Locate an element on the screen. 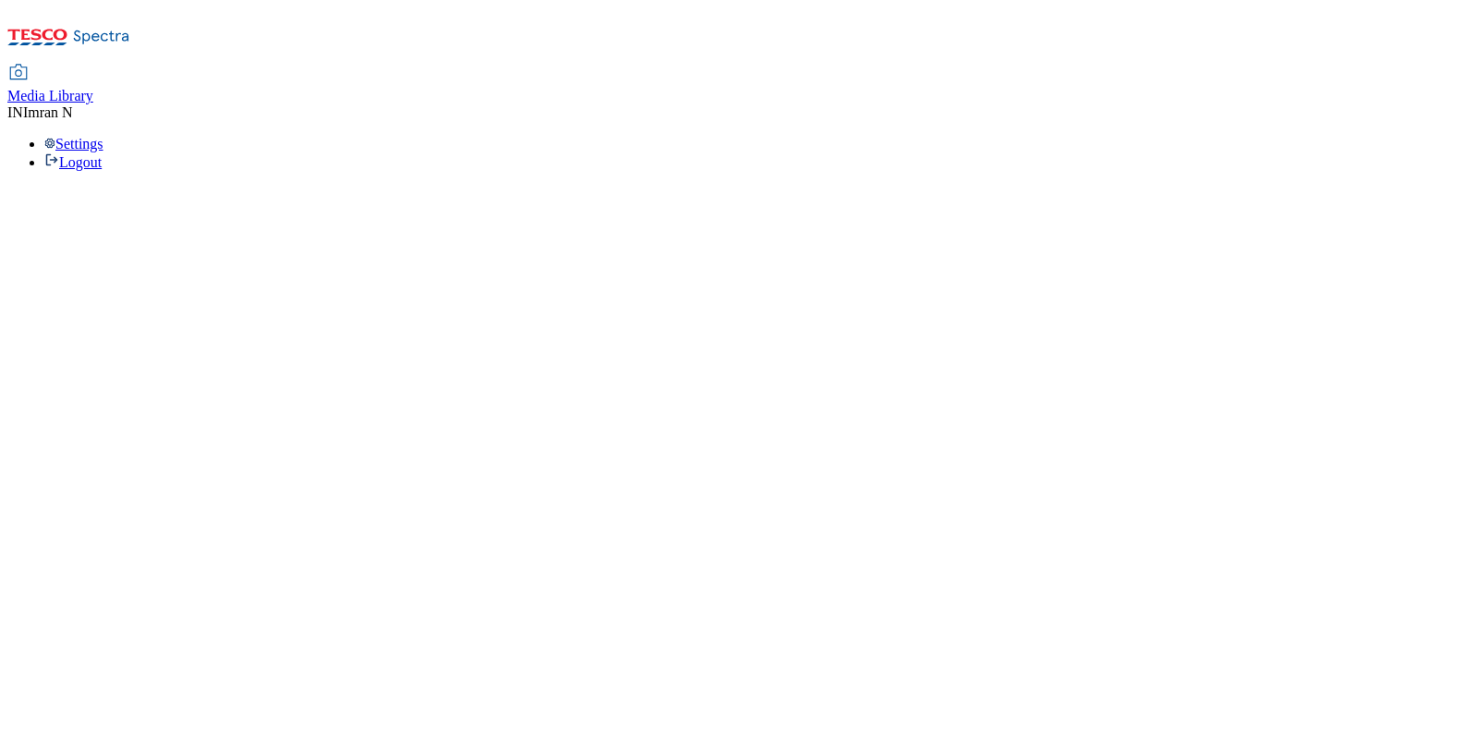 The width and height of the screenshot is (1478, 729). span: Imran N is located at coordinates (48, 112).